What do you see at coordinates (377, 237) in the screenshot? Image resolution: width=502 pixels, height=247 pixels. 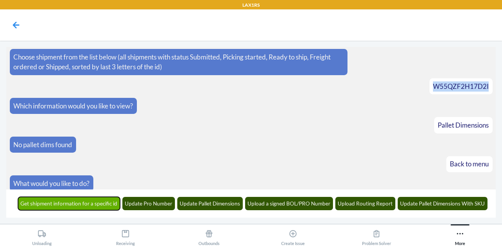 I see `div: Problem Solver` at bounding box center [377, 237].